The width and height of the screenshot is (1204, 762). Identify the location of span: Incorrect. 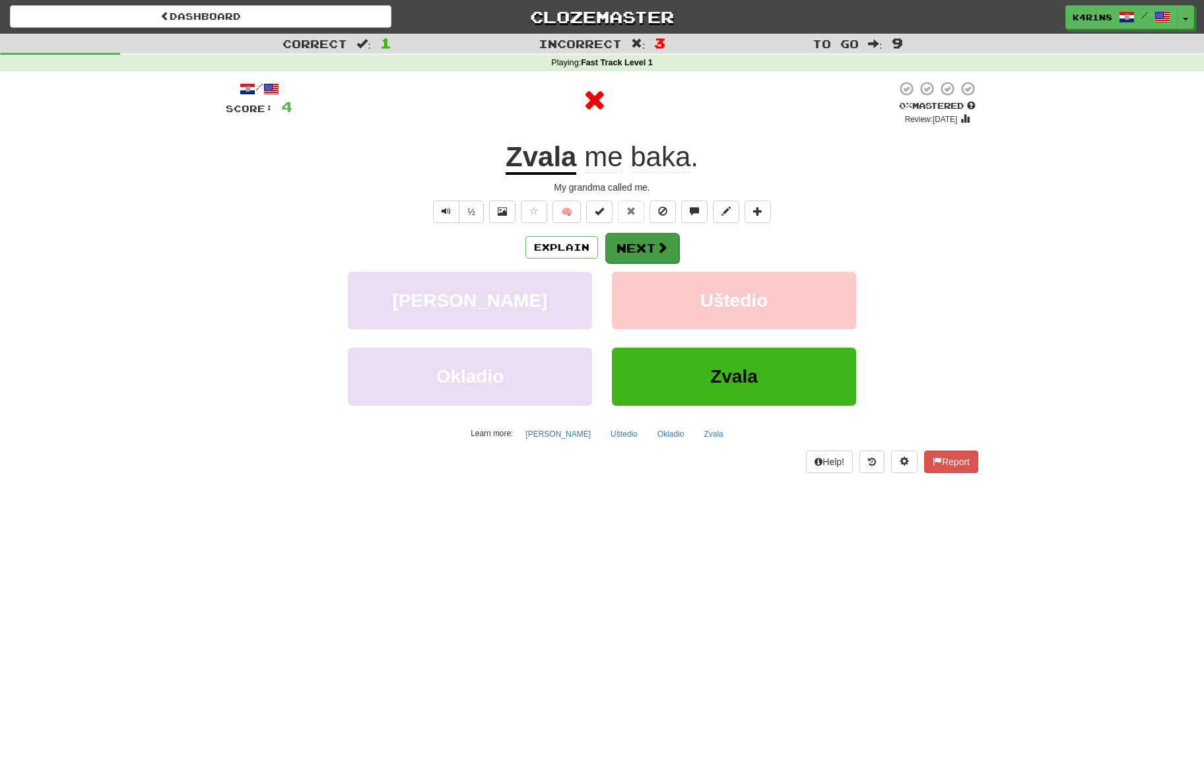
(580, 44).